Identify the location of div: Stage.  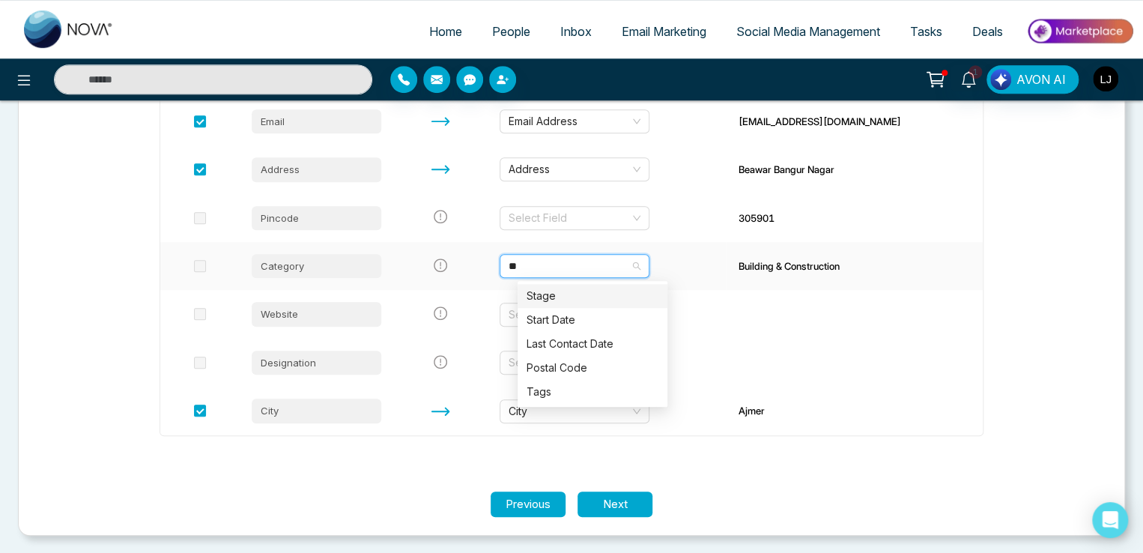
(593, 296).